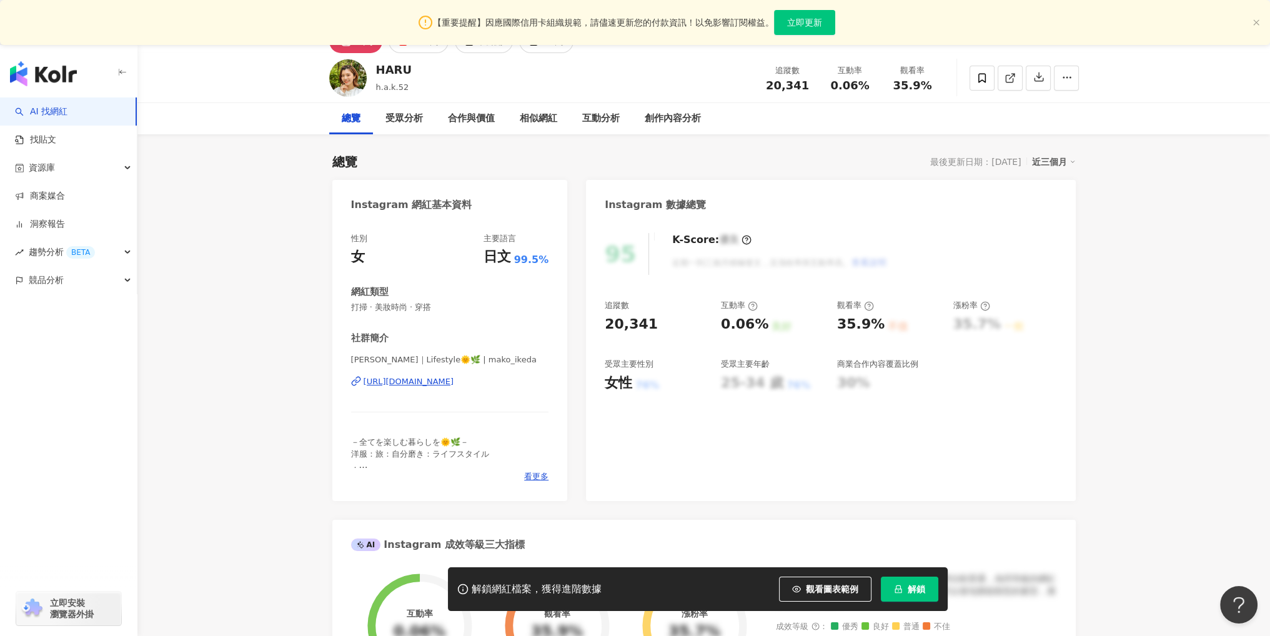  Describe the element at coordinates (42, 167) in the screenshot. I see `span: 資源庫` at that location.